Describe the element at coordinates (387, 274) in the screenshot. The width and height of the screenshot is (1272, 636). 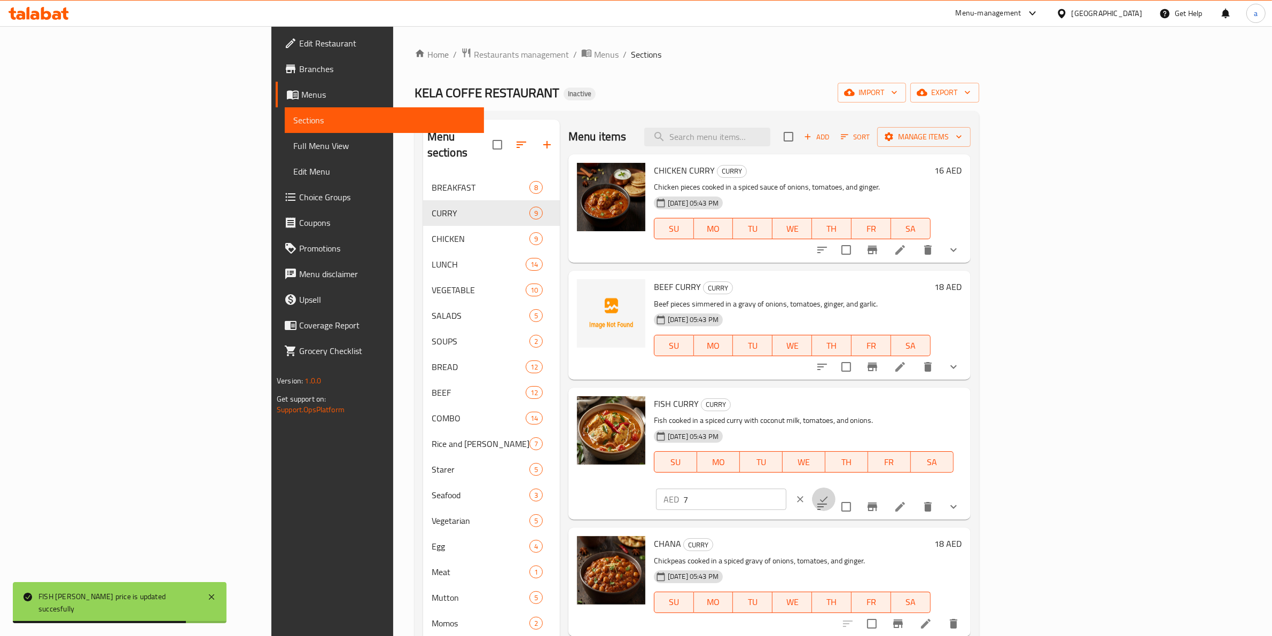
I see `span: Menu disclaimer` at that location.